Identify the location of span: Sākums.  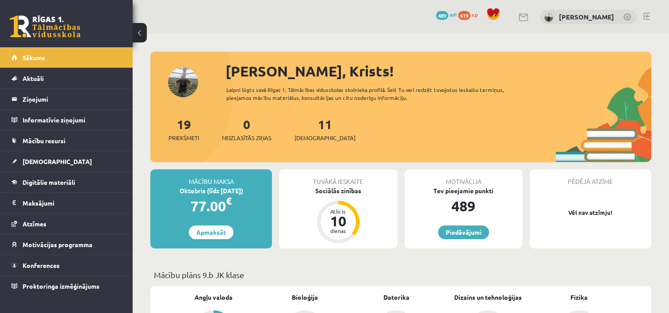
(34, 57).